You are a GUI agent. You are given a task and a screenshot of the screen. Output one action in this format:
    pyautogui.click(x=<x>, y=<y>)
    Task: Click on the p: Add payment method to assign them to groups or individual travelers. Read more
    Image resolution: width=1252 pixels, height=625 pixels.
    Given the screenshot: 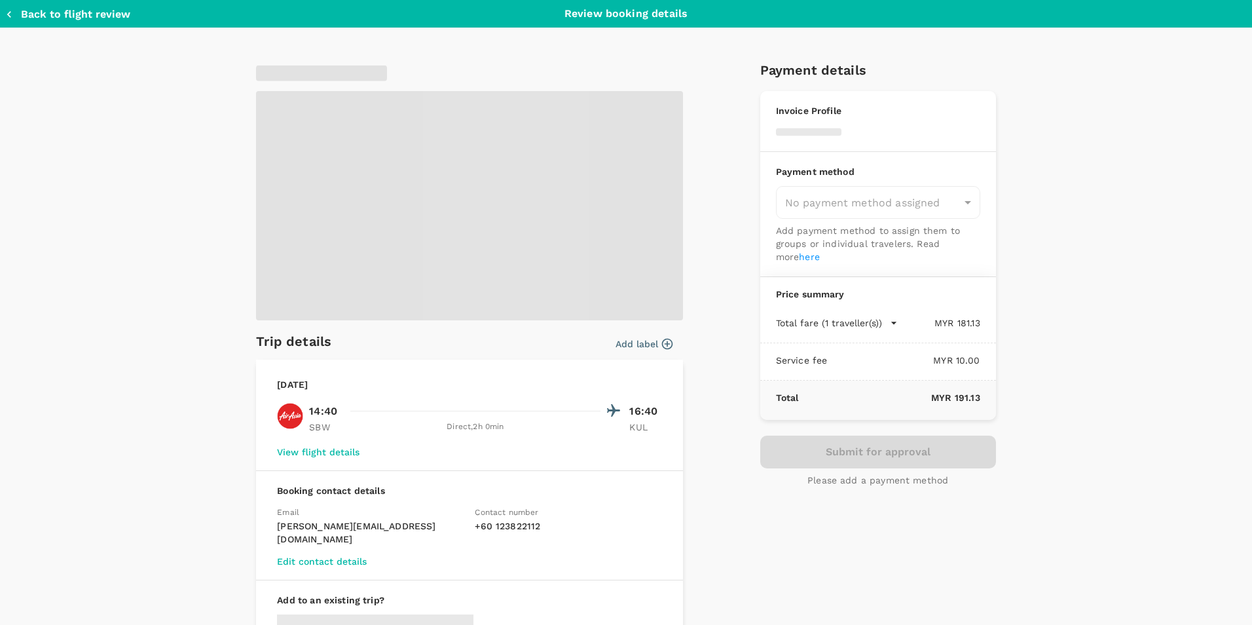 What is the action you would take?
    pyautogui.click(x=878, y=244)
    